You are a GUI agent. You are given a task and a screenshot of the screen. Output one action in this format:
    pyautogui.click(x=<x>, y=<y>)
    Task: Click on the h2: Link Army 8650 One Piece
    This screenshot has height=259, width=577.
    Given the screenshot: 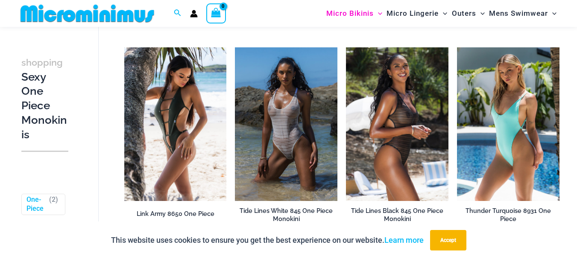 What is the action you would take?
    pyautogui.click(x=175, y=214)
    